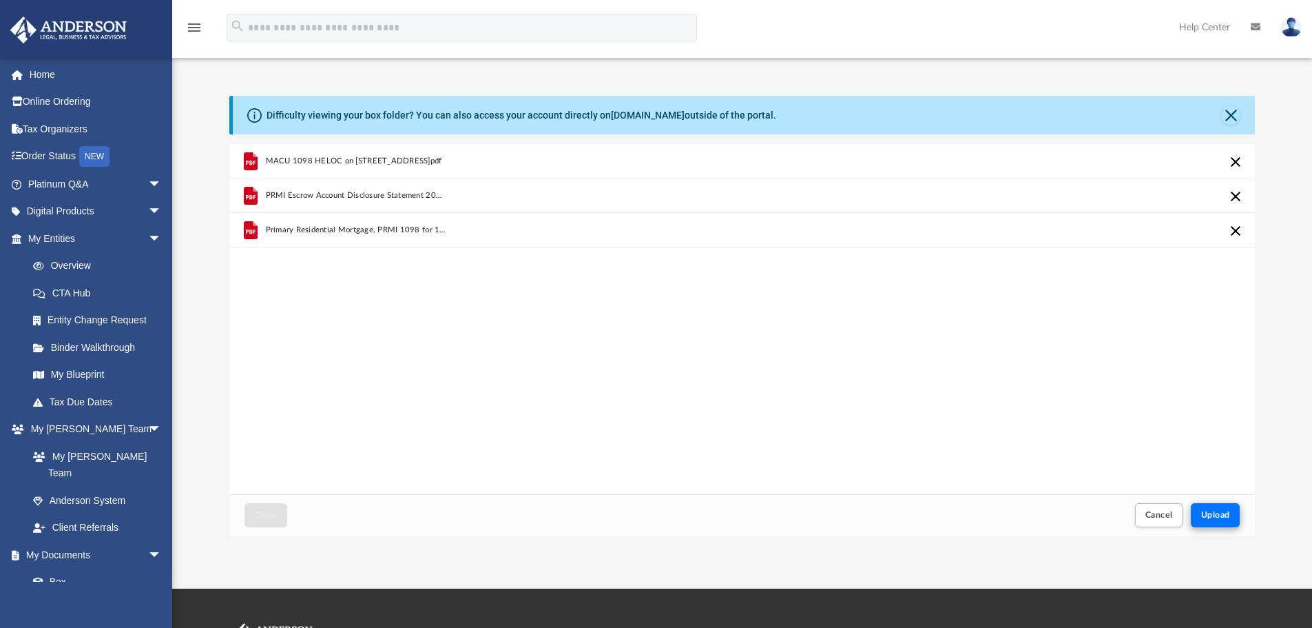  I want to click on a: Order StatusNEW, so click(96, 156).